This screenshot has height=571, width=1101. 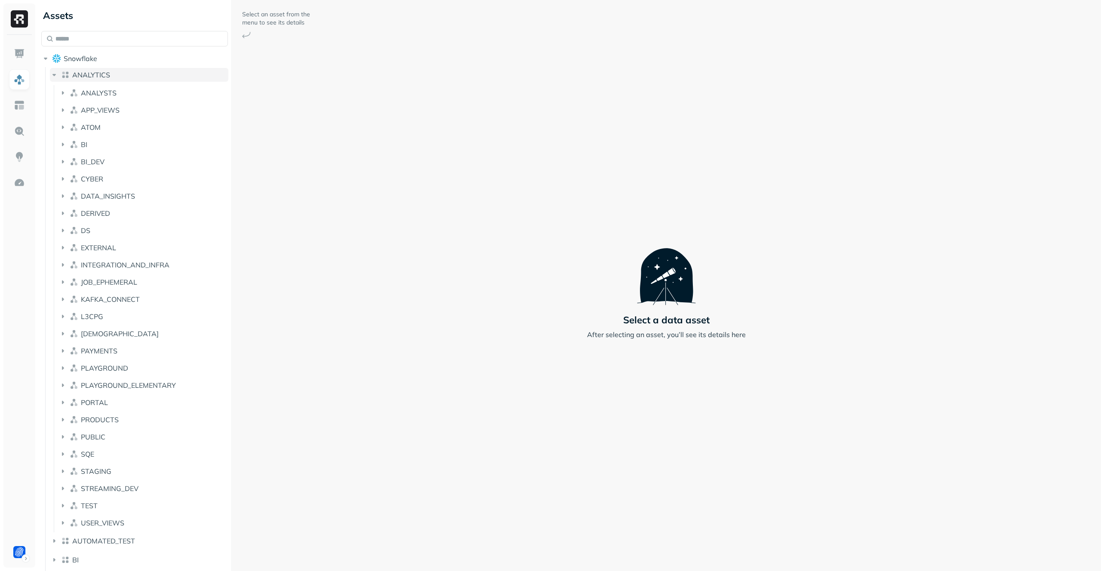 I want to click on span: CYBER, so click(x=92, y=179).